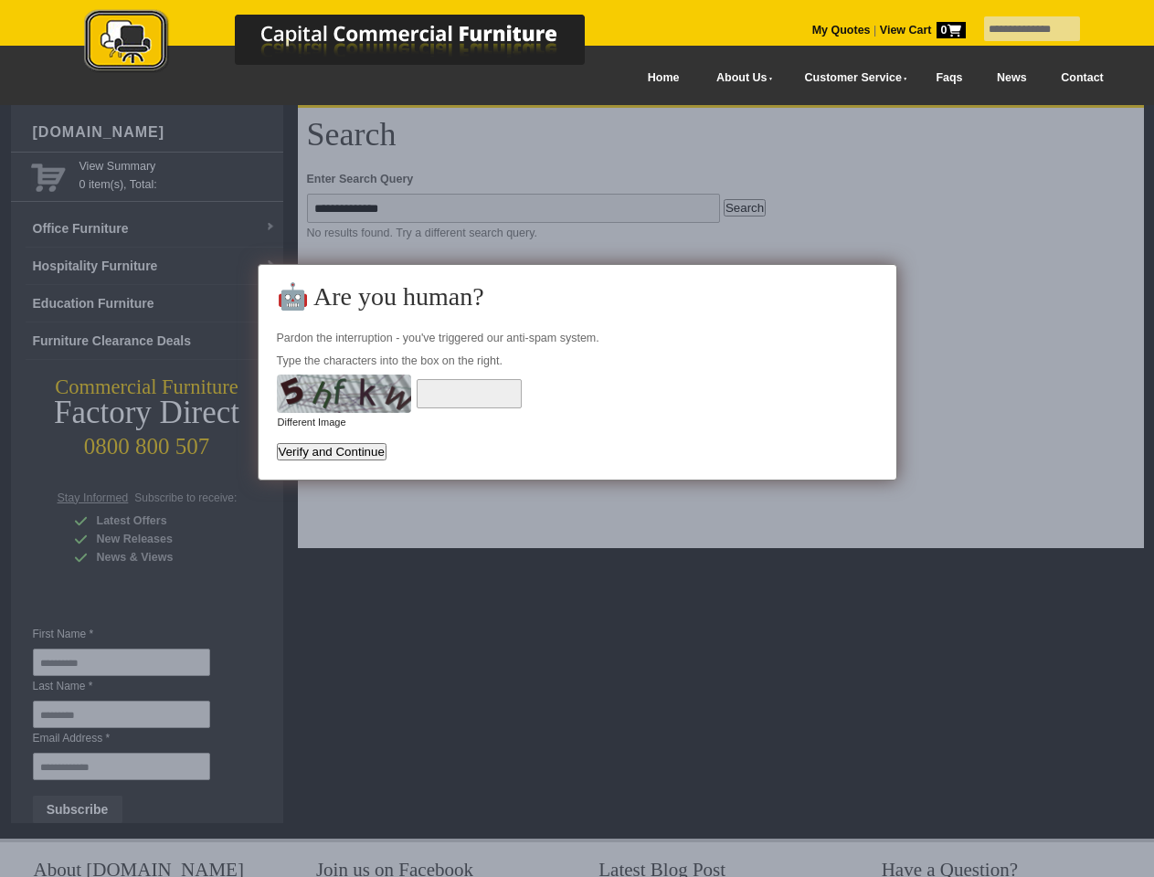 This screenshot has width=1154, height=877. I want to click on img: Capital Commercial Furniture Logo, so click(354, 42).